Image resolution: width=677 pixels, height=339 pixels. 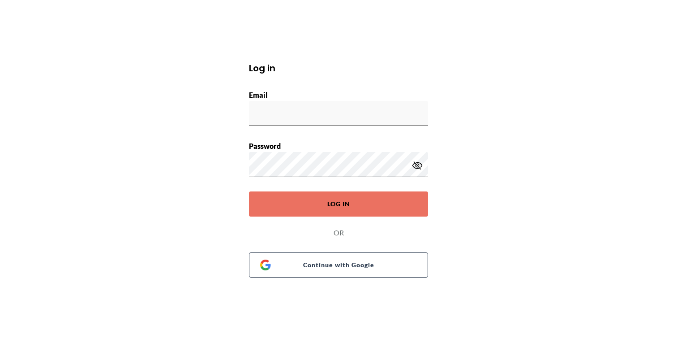 I want to click on div: OR, so click(x=339, y=232).